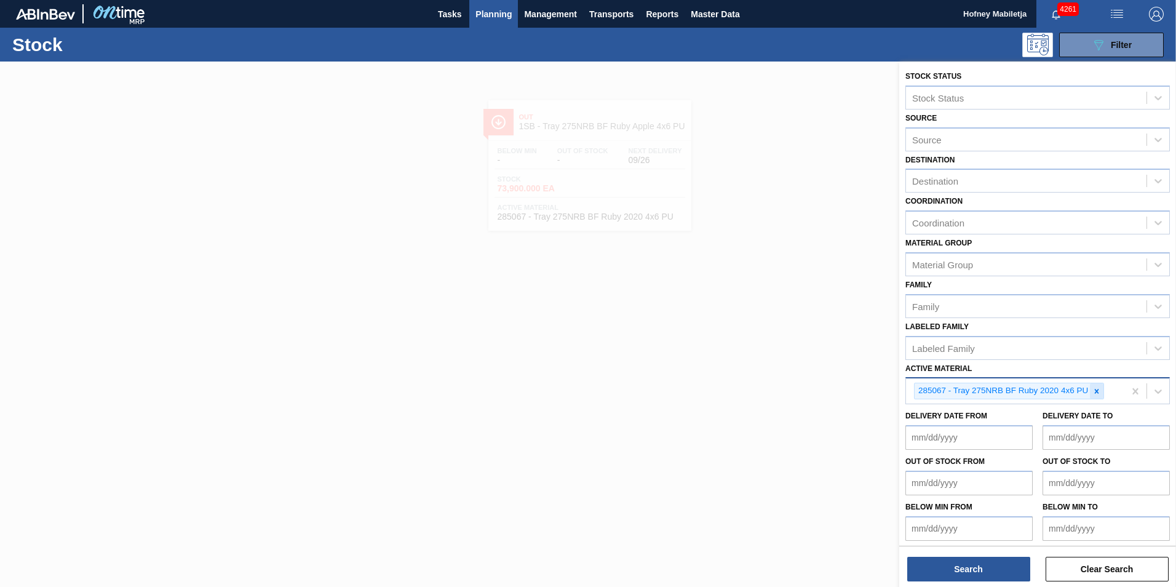  I want to click on span: 4261, so click(1068, 9).